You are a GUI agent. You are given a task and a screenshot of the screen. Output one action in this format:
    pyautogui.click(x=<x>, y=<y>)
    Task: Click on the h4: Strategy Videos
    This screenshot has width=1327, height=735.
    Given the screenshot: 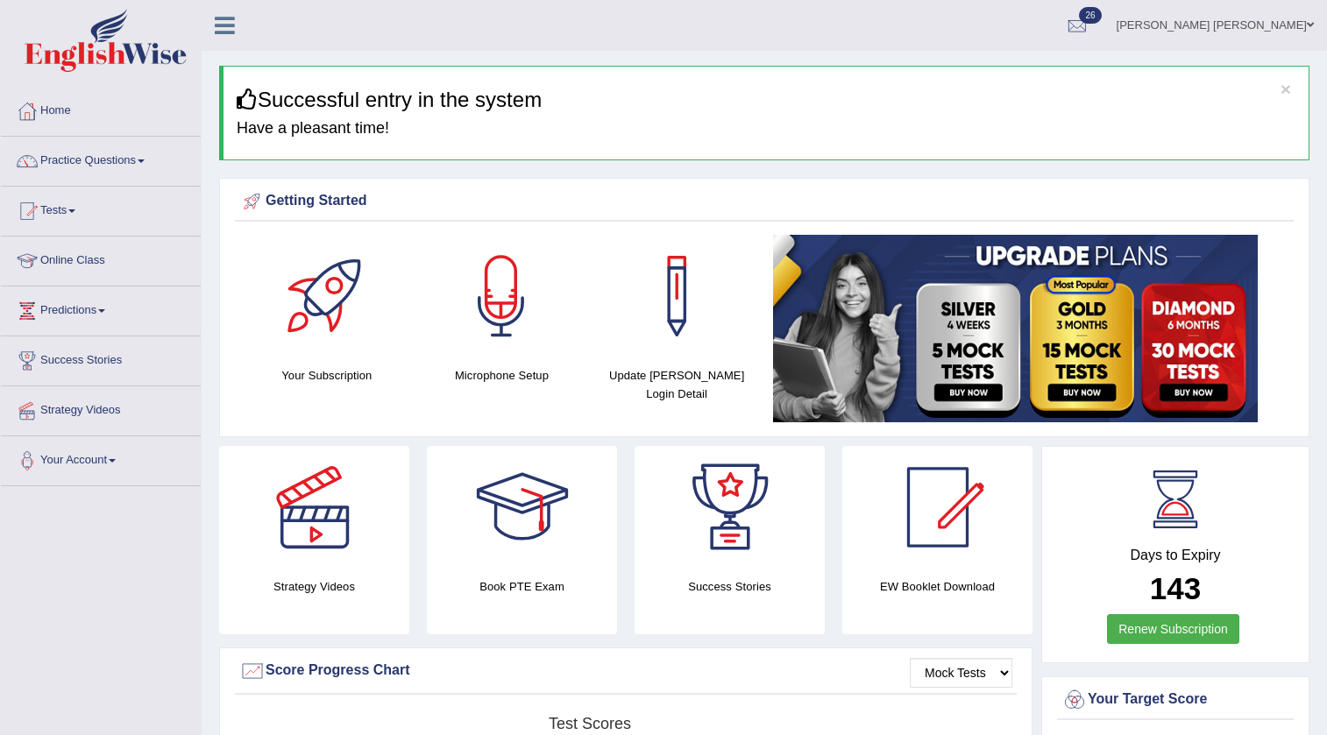 What is the action you would take?
    pyautogui.click(x=314, y=586)
    